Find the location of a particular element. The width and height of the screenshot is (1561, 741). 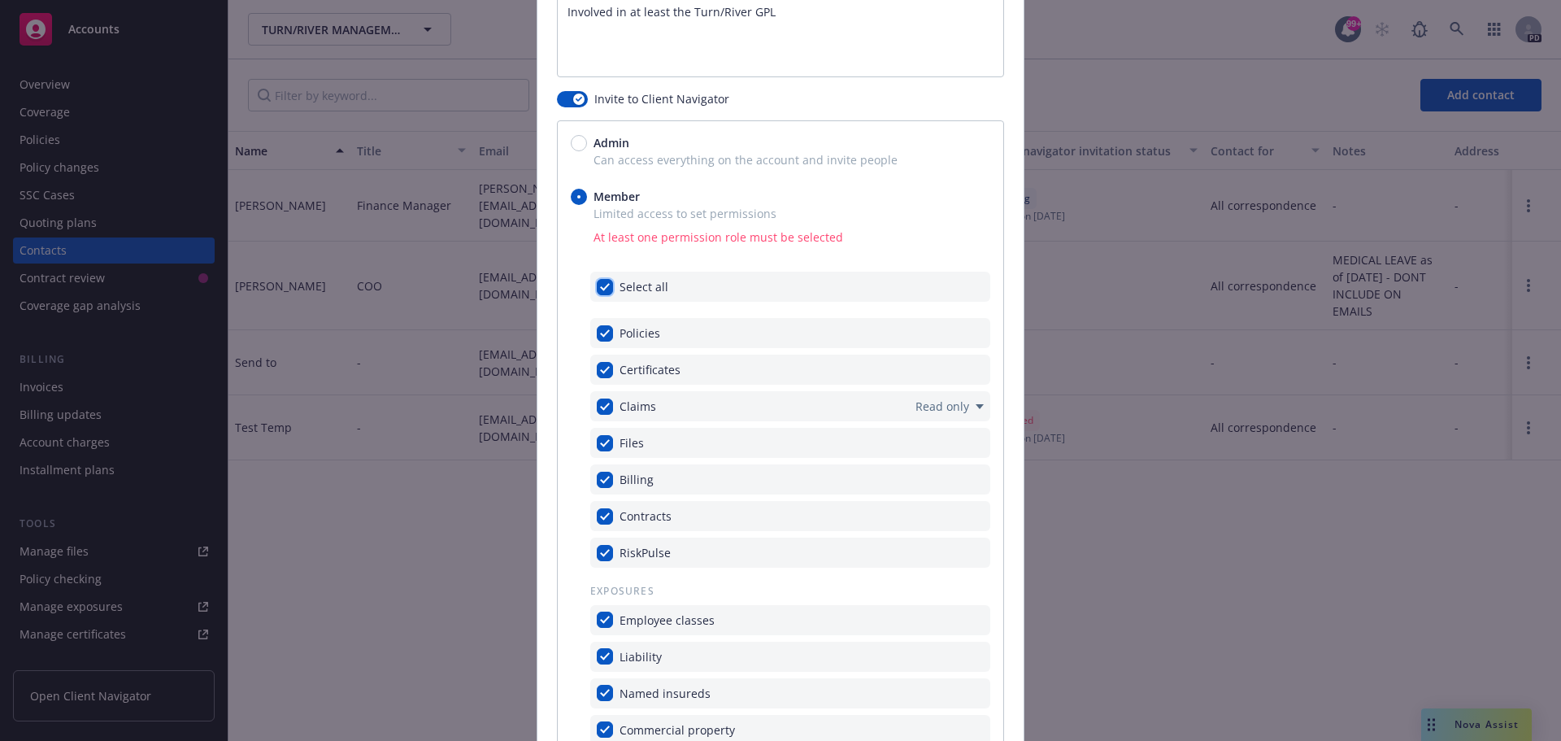

span: Can access everything on the account and invite people is located at coordinates (780, 159).